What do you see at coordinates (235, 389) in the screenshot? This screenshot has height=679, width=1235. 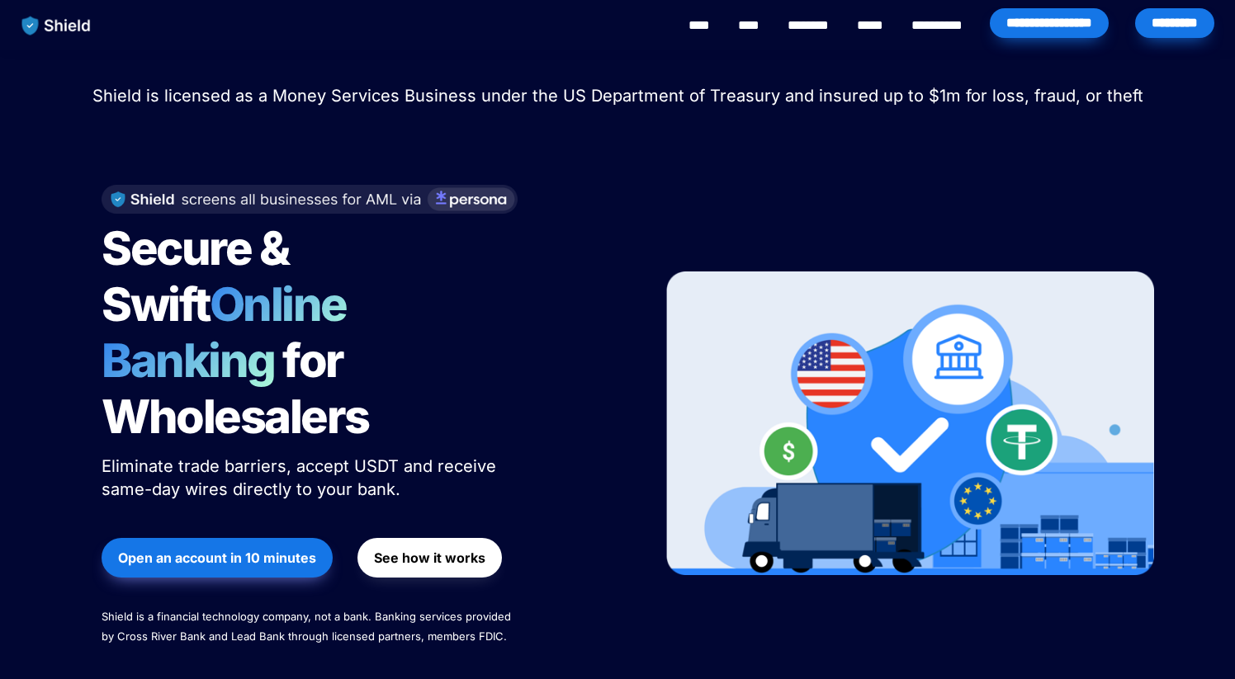 I see `span: for Wholesalers` at bounding box center [235, 389].